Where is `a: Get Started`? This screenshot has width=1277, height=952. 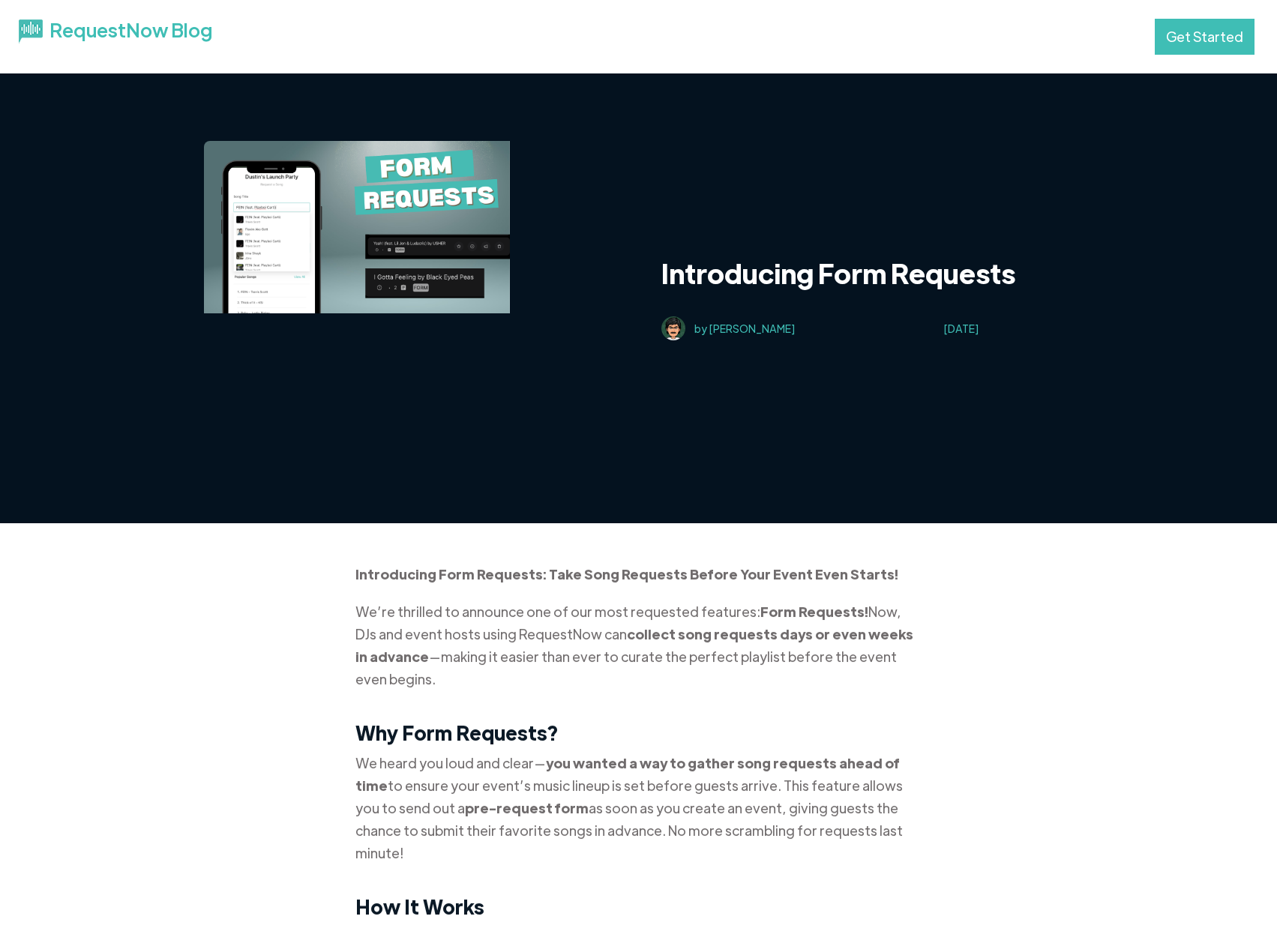
a: Get Started is located at coordinates (1204, 37).